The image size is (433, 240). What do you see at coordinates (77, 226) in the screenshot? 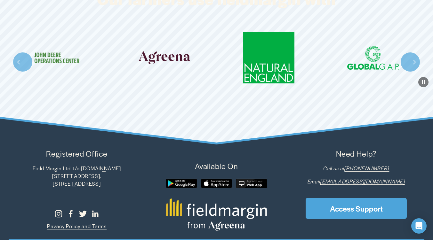
I see `span: Privacy Policy and Terms` at bounding box center [77, 226].